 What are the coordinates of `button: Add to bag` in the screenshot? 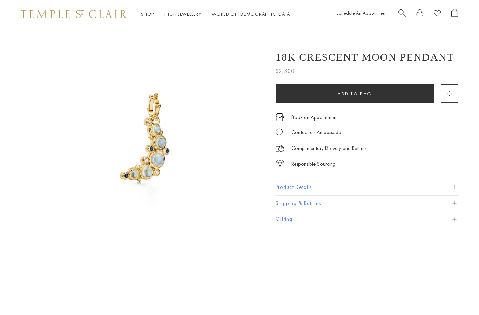 It's located at (355, 94).